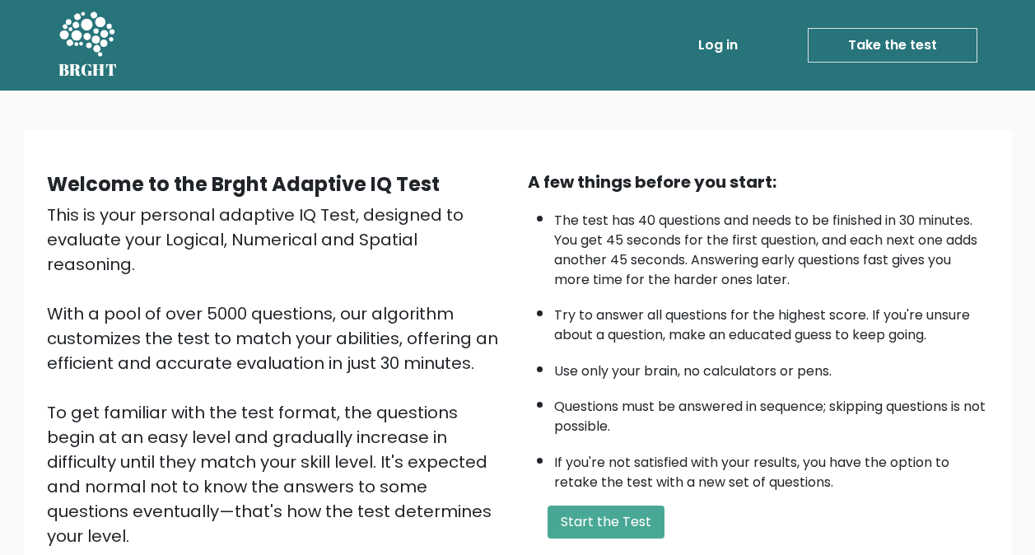  Describe the element at coordinates (771, 468) in the screenshot. I see `li: If you're not satisfied with your results, you have the option to retake the test with a new set ...` at that location.